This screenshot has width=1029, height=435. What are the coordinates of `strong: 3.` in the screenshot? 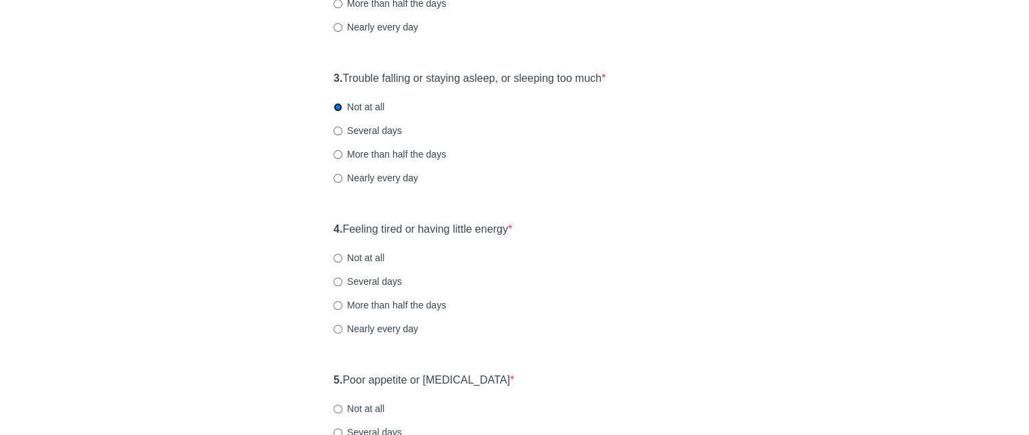 It's located at (338, 78).